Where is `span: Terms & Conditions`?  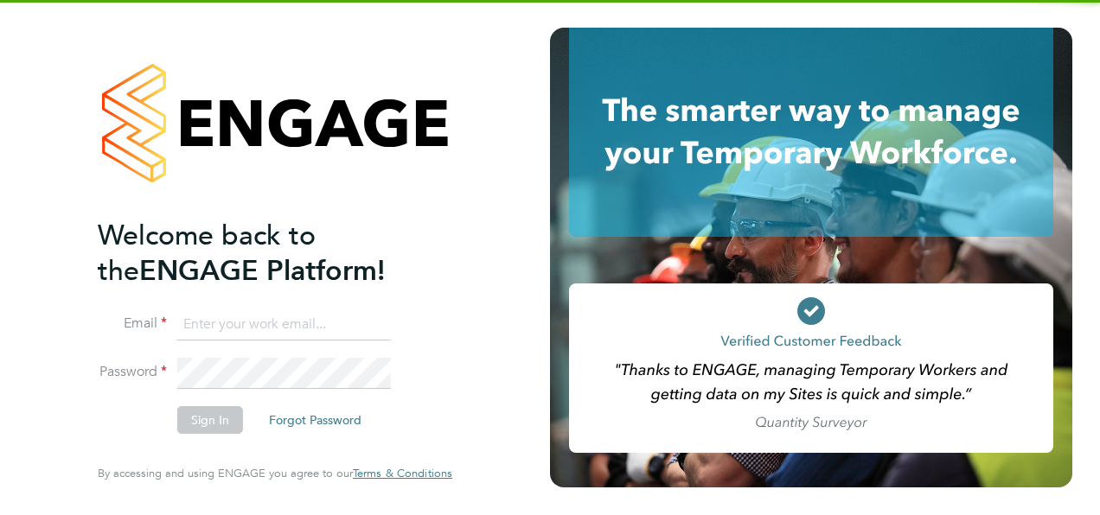 span: Terms & Conditions is located at coordinates (402, 473).